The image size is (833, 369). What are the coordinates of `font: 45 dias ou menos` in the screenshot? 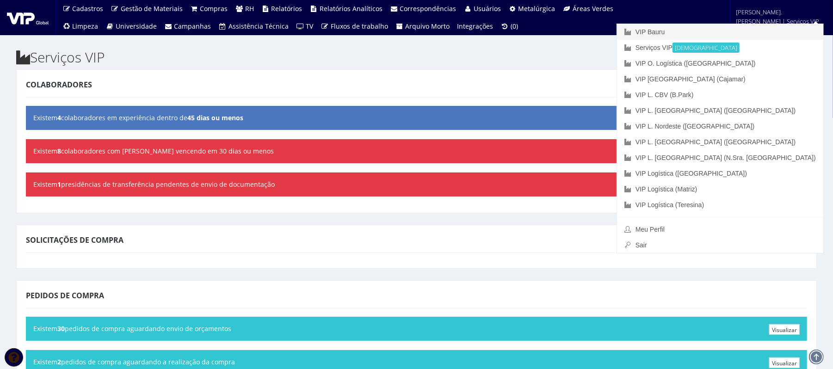 It's located at (215, 117).